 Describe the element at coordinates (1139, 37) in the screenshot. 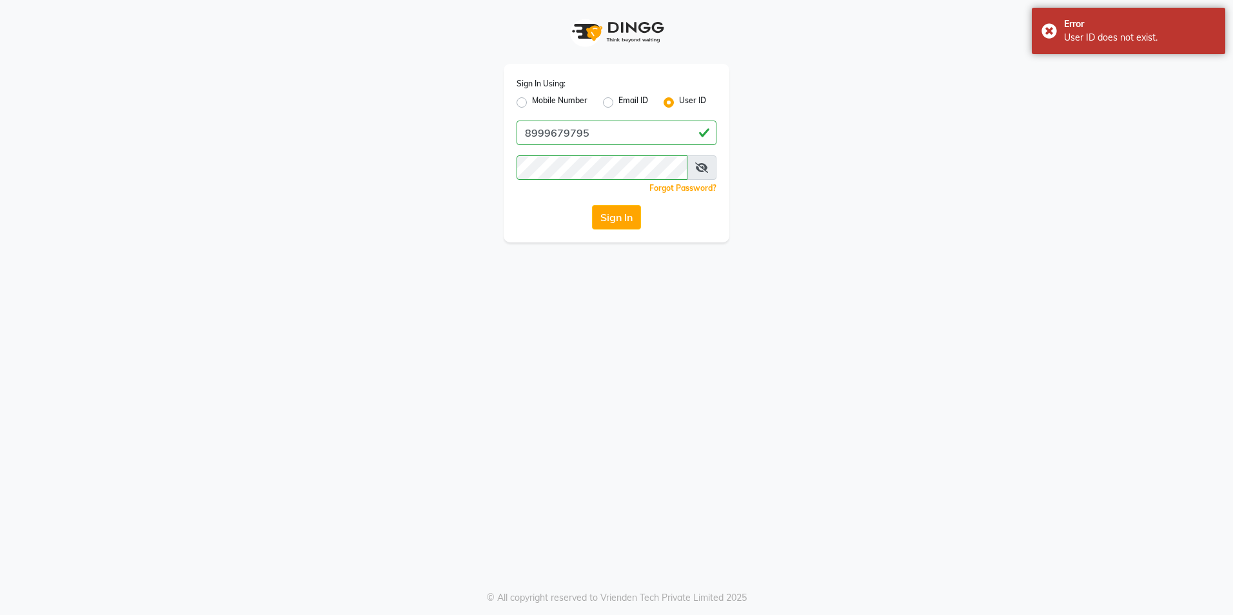

I see `div: User ID does not exist.` at that location.